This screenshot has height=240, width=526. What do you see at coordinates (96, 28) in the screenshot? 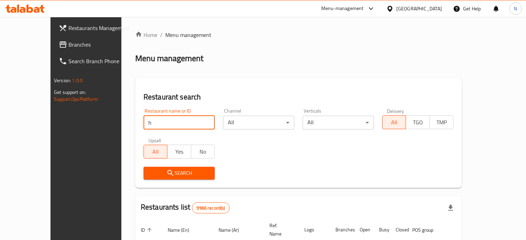
I see `a: Restaurants Management` at bounding box center [96, 28].